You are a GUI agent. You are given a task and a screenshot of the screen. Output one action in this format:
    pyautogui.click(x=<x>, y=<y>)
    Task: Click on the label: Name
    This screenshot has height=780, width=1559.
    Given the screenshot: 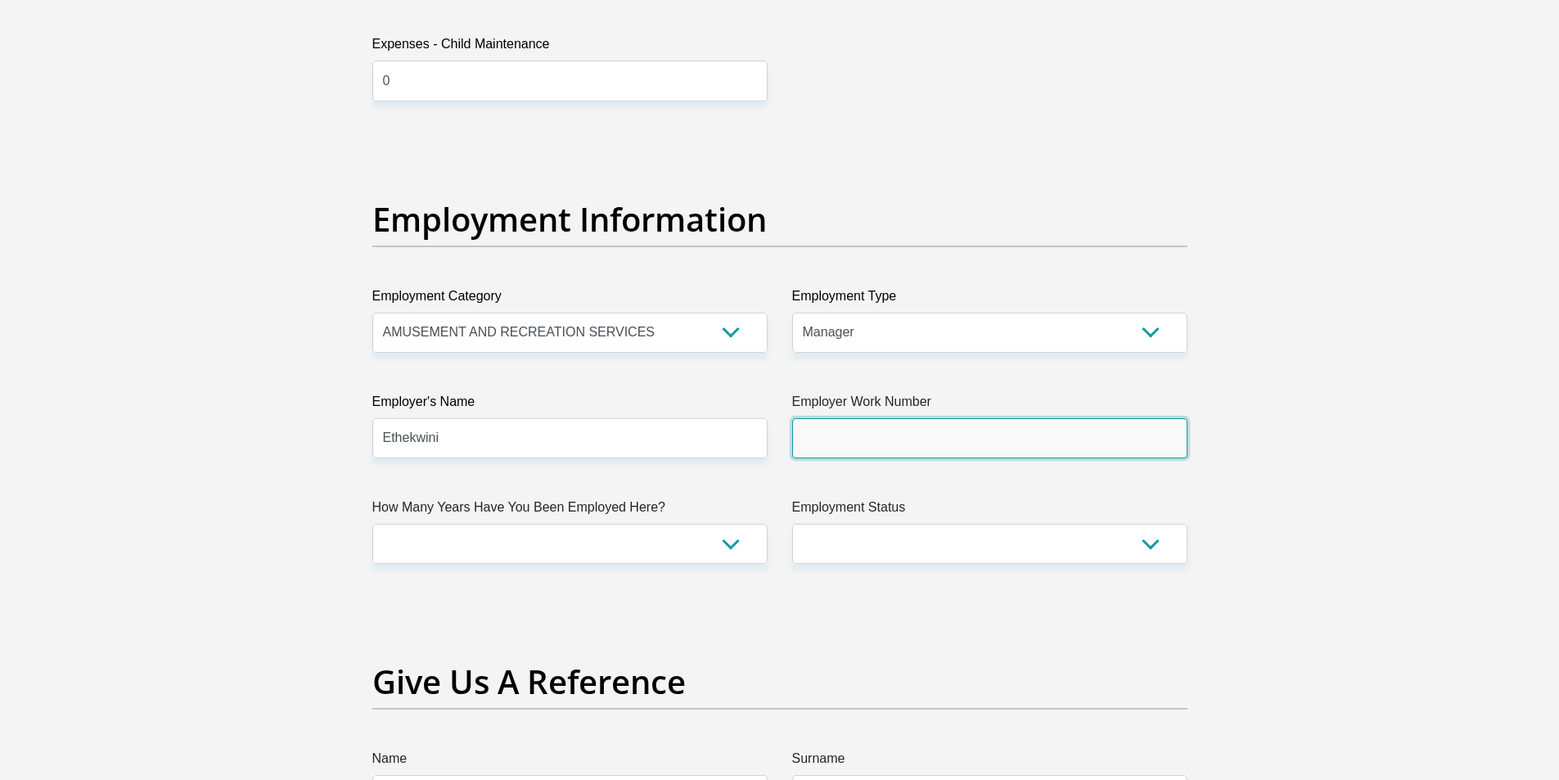 What is the action you would take?
    pyautogui.click(x=569, y=762)
    